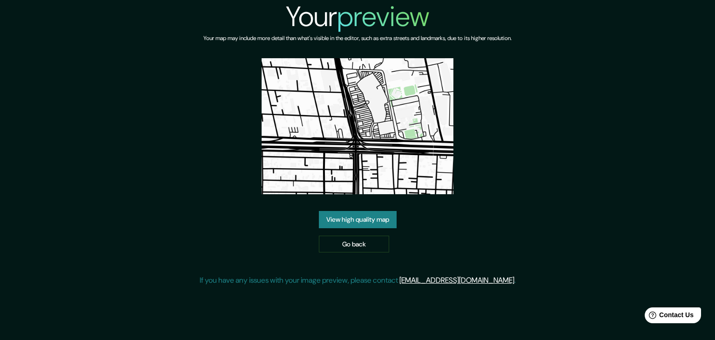 The width and height of the screenshot is (715, 340). Describe the element at coordinates (358, 219) in the screenshot. I see `a: View high quality map` at that location.